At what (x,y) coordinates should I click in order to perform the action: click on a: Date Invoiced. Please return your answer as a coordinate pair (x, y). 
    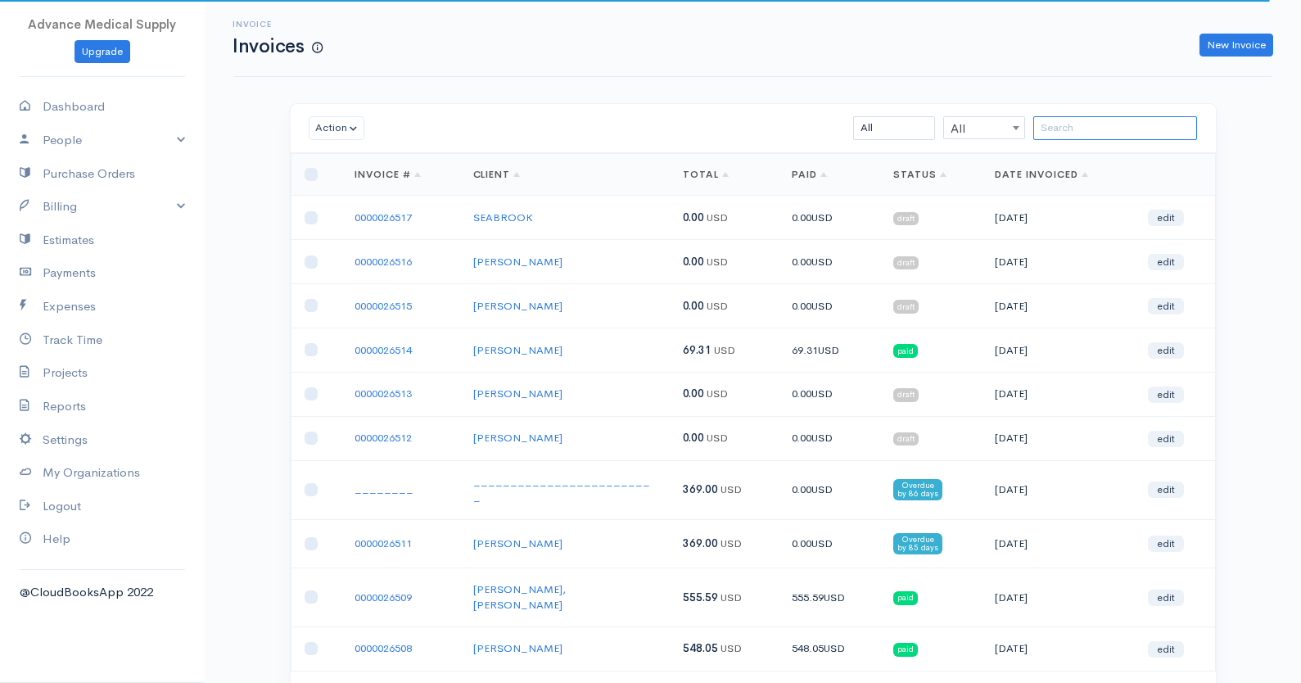
    Looking at the image, I should click on (1041, 174).